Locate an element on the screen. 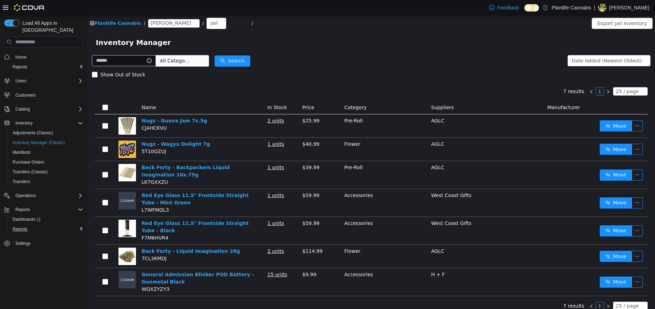  img: Back Forty - Backpackers Liquid Imagination 10x.75g hero shot is located at coordinates (40, 158).